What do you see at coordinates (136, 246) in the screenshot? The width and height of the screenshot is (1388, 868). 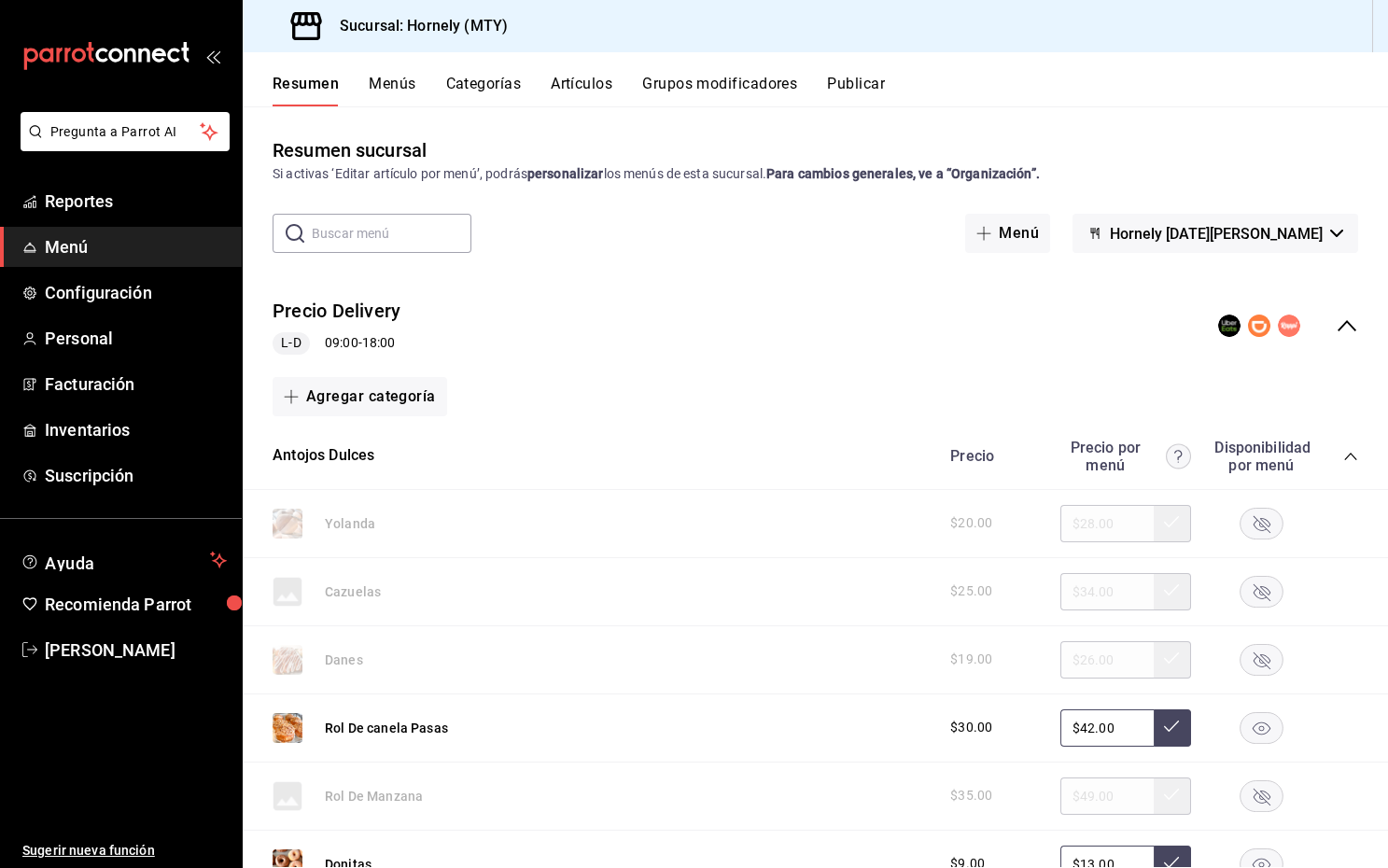 I see `span: Menú` at bounding box center [136, 246].